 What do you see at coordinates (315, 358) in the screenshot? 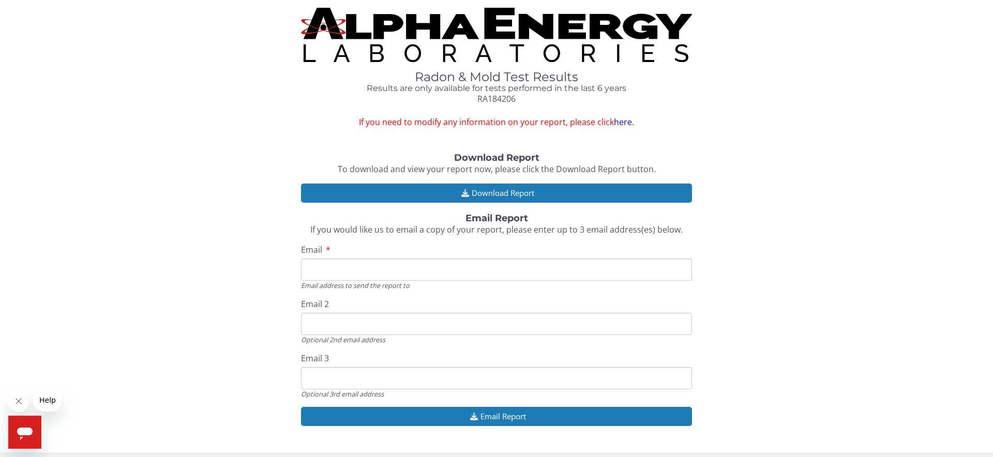
I see `span: Email 3` at bounding box center [315, 358].